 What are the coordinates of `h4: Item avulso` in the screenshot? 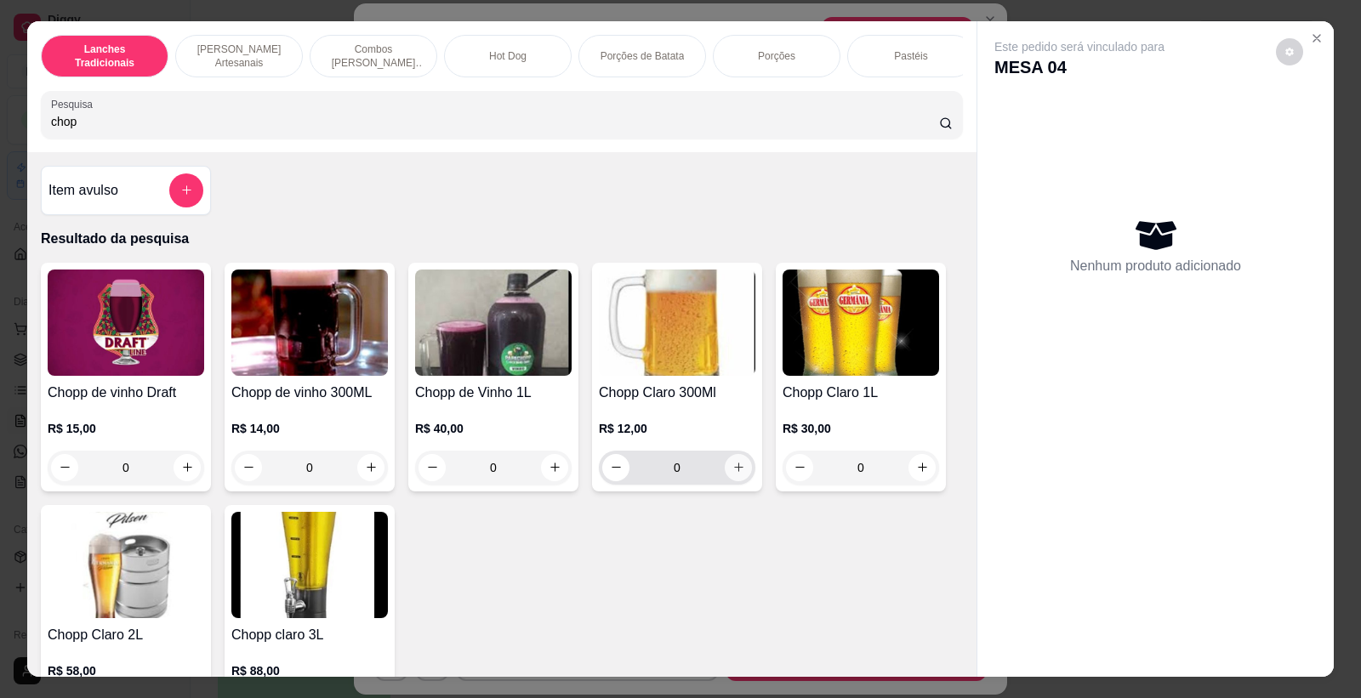 It's located at (83, 191).